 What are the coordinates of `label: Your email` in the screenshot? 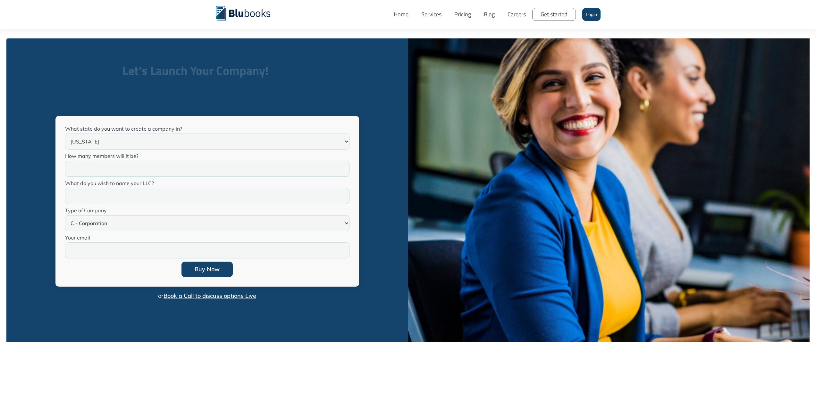 It's located at (207, 238).